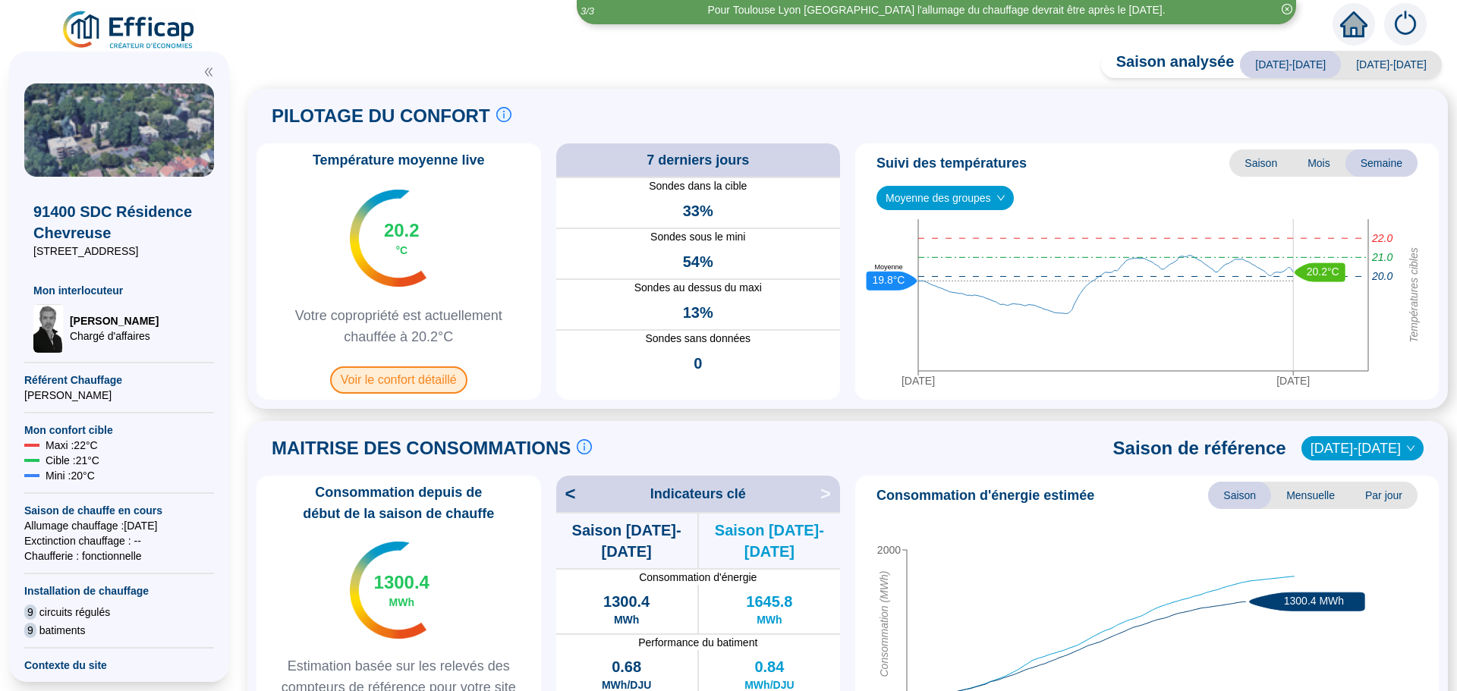  What do you see at coordinates (587, 11) in the screenshot?
I see `i: 3 / 3` at bounding box center [587, 11].